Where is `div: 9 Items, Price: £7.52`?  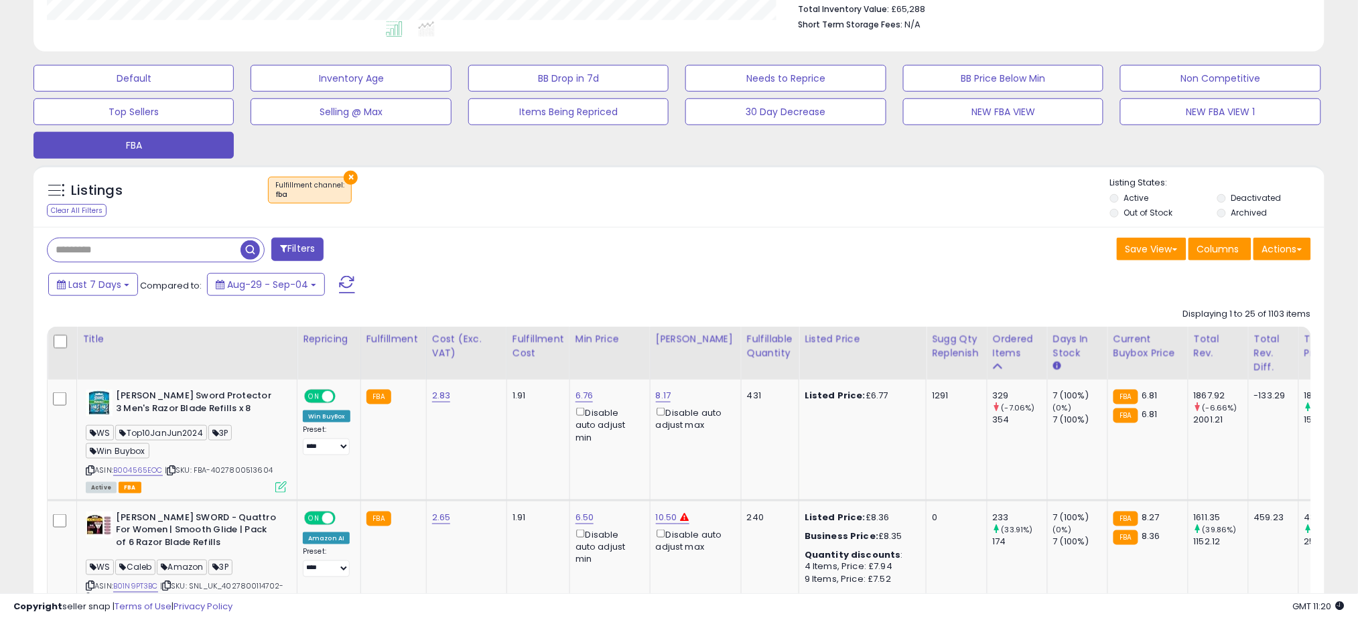 div: 9 Items, Price: £7.52 is located at coordinates (860, 580).